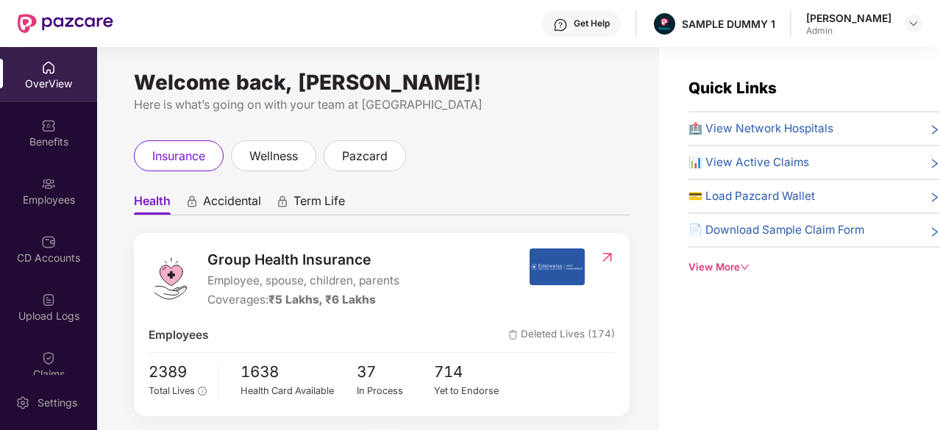  What do you see at coordinates (49, 184) in the screenshot?
I see `img: svg+xml;base64,PHN2ZyBpZD0iRW1wbG95ZWVzIiB4bWxucz0iaHR0cDovL3d3dy53My5vcmcvMjAwMC9zdmciIHdpZHRoPS...` at bounding box center [49, 184].